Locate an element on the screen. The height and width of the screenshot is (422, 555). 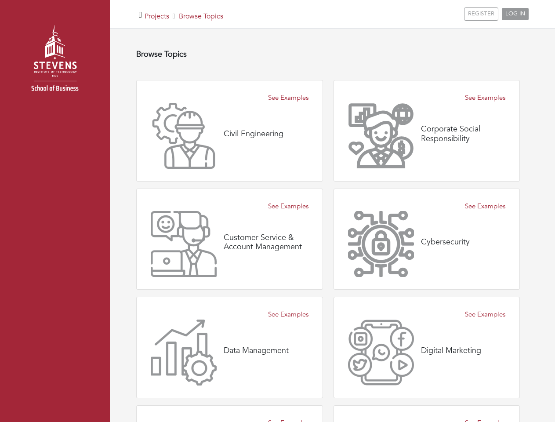
h4: Digital Marketing is located at coordinates (451, 351).